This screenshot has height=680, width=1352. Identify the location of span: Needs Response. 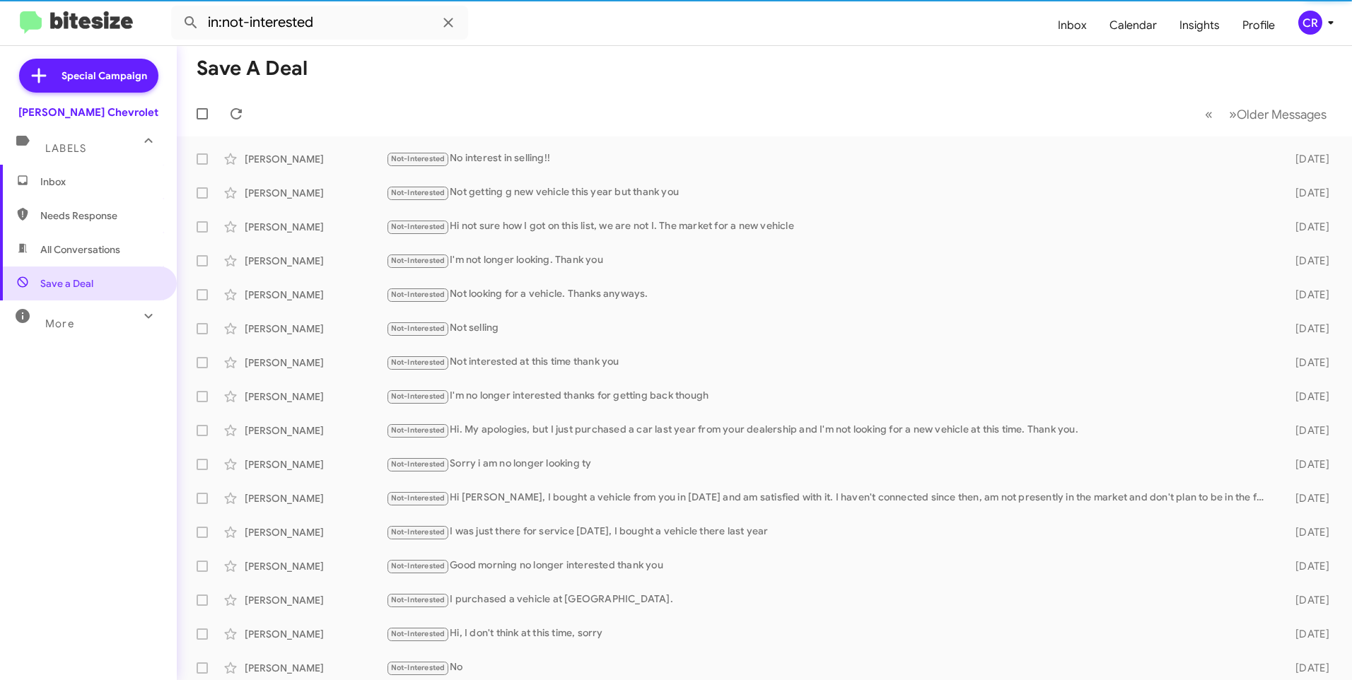
(100, 216).